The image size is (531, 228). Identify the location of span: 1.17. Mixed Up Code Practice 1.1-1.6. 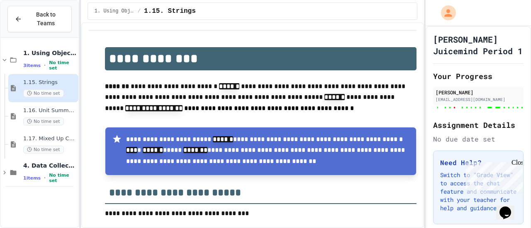
(50, 139).